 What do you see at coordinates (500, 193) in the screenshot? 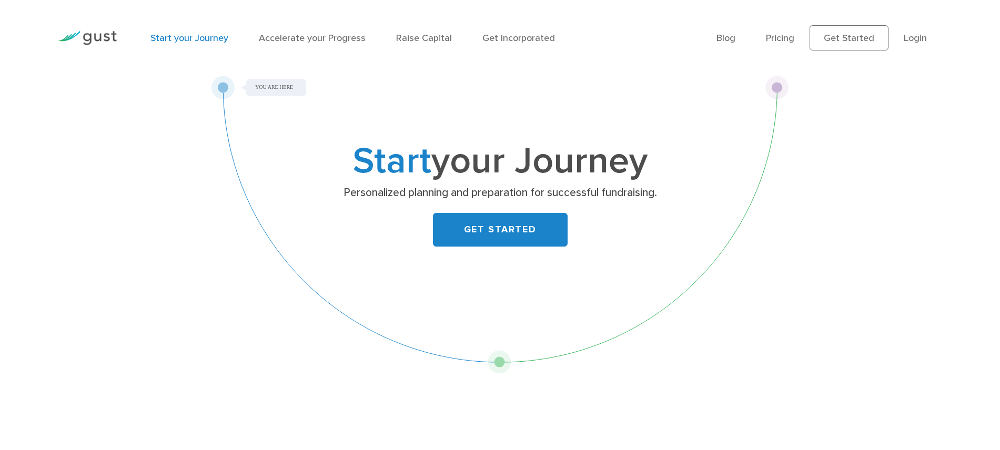
I see `p: Personalized planning and preparation for successful fundraising.` at bounding box center [500, 193].